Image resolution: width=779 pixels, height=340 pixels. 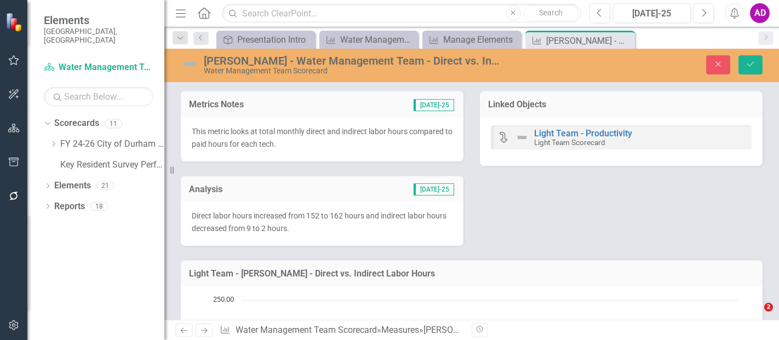 I want to click on a: Light Team - Productivity, so click(x=583, y=133).